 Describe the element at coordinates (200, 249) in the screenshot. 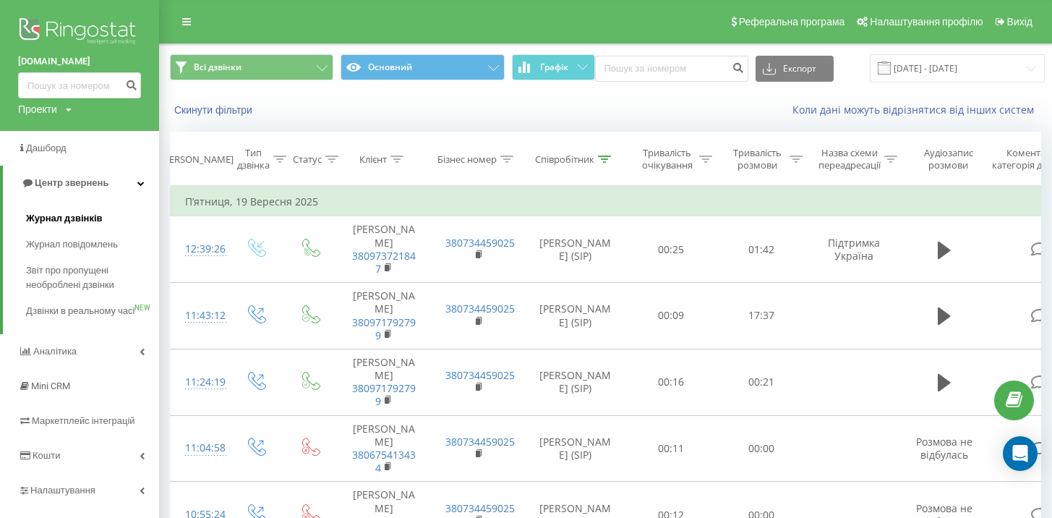

I see `div: 12:39:26` at that location.